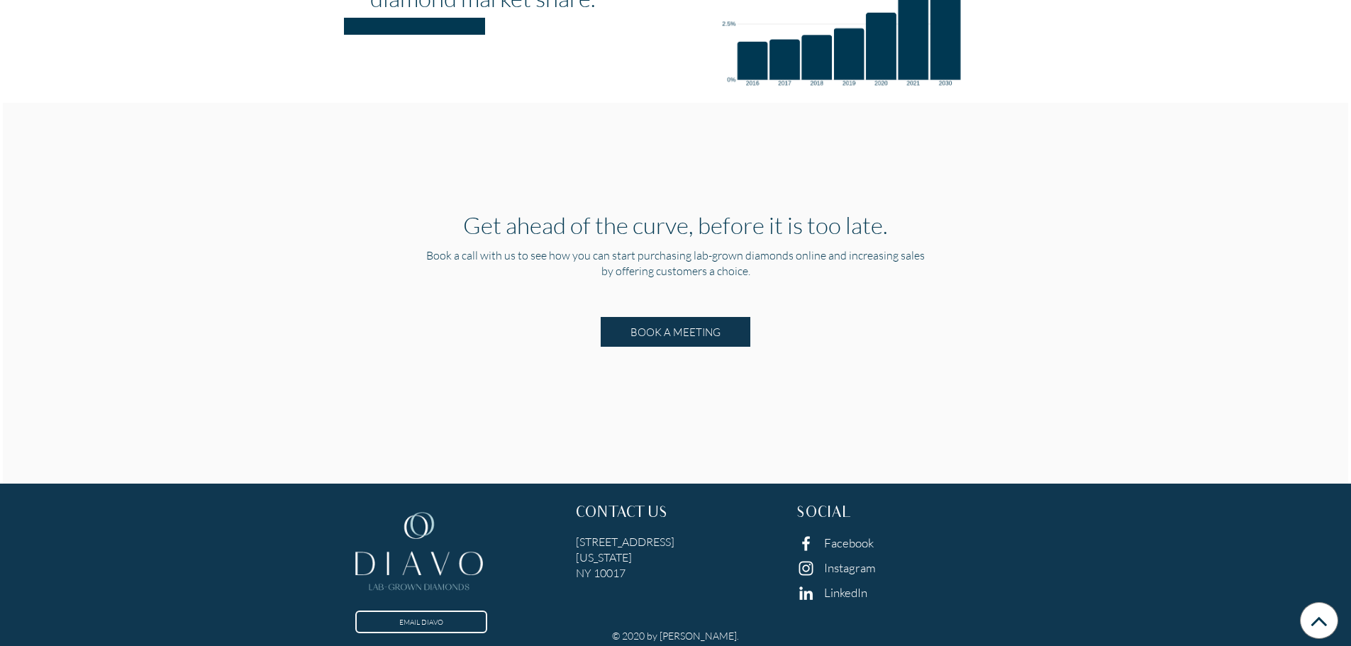 This screenshot has height=646, width=1351. I want to click on img: facebook, so click(806, 543).